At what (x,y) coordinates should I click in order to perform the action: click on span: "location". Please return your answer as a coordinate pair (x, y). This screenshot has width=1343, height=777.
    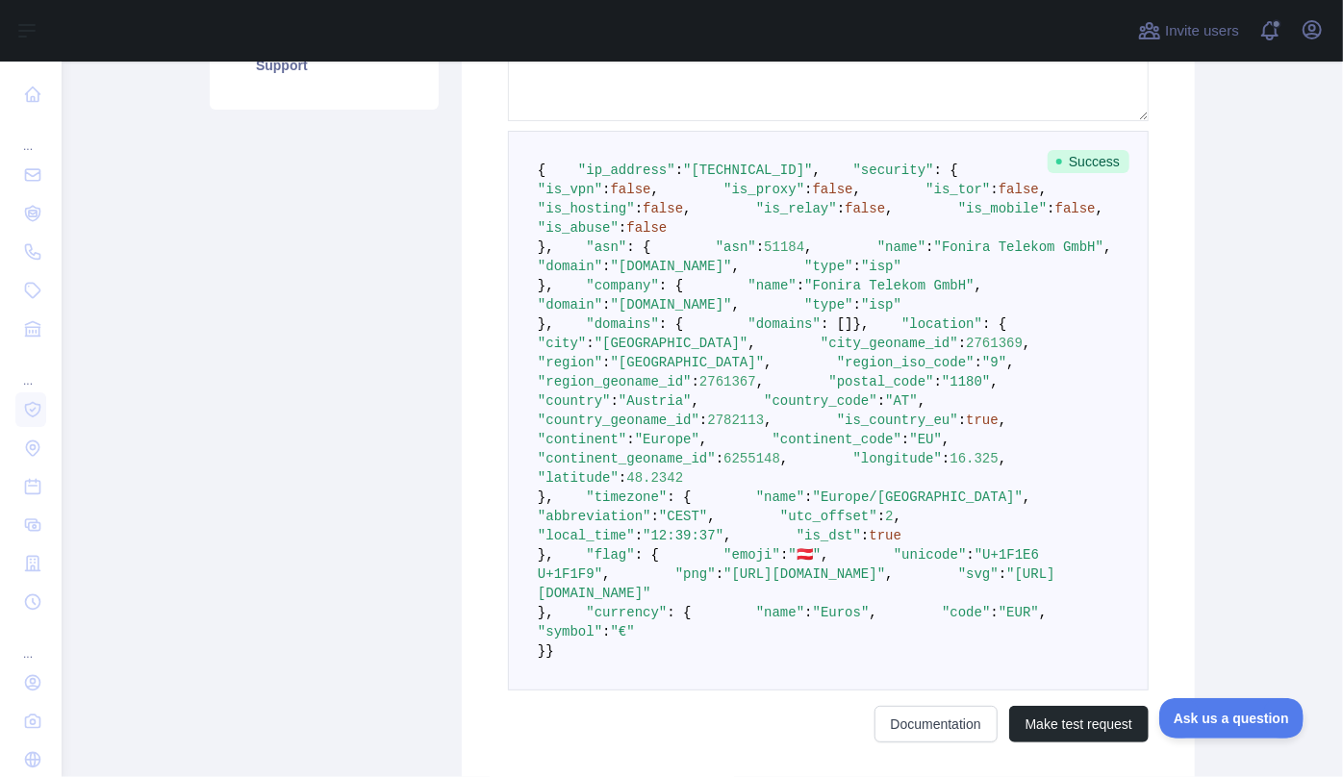
    Looking at the image, I should click on (942, 324).